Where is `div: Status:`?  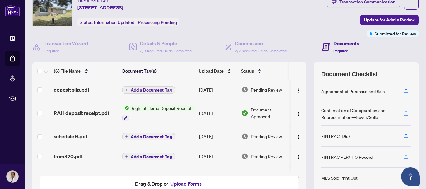 div: Status: is located at coordinates (128, 22).